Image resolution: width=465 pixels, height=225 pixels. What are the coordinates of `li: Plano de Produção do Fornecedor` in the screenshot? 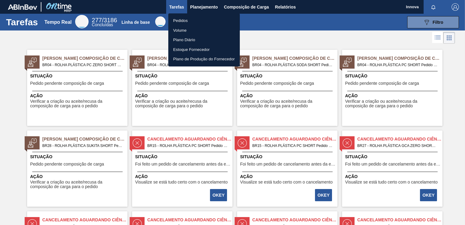 It's located at (204, 59).